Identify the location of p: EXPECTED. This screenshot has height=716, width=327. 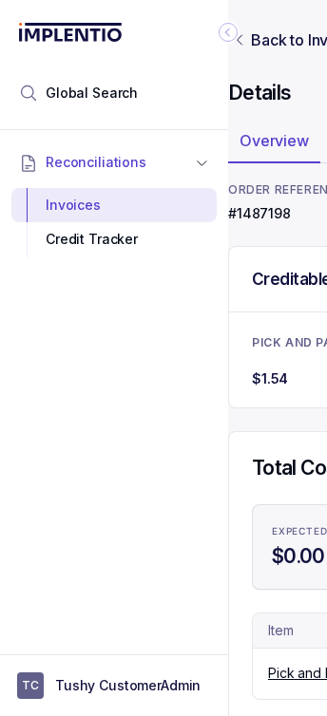
(299, 532).